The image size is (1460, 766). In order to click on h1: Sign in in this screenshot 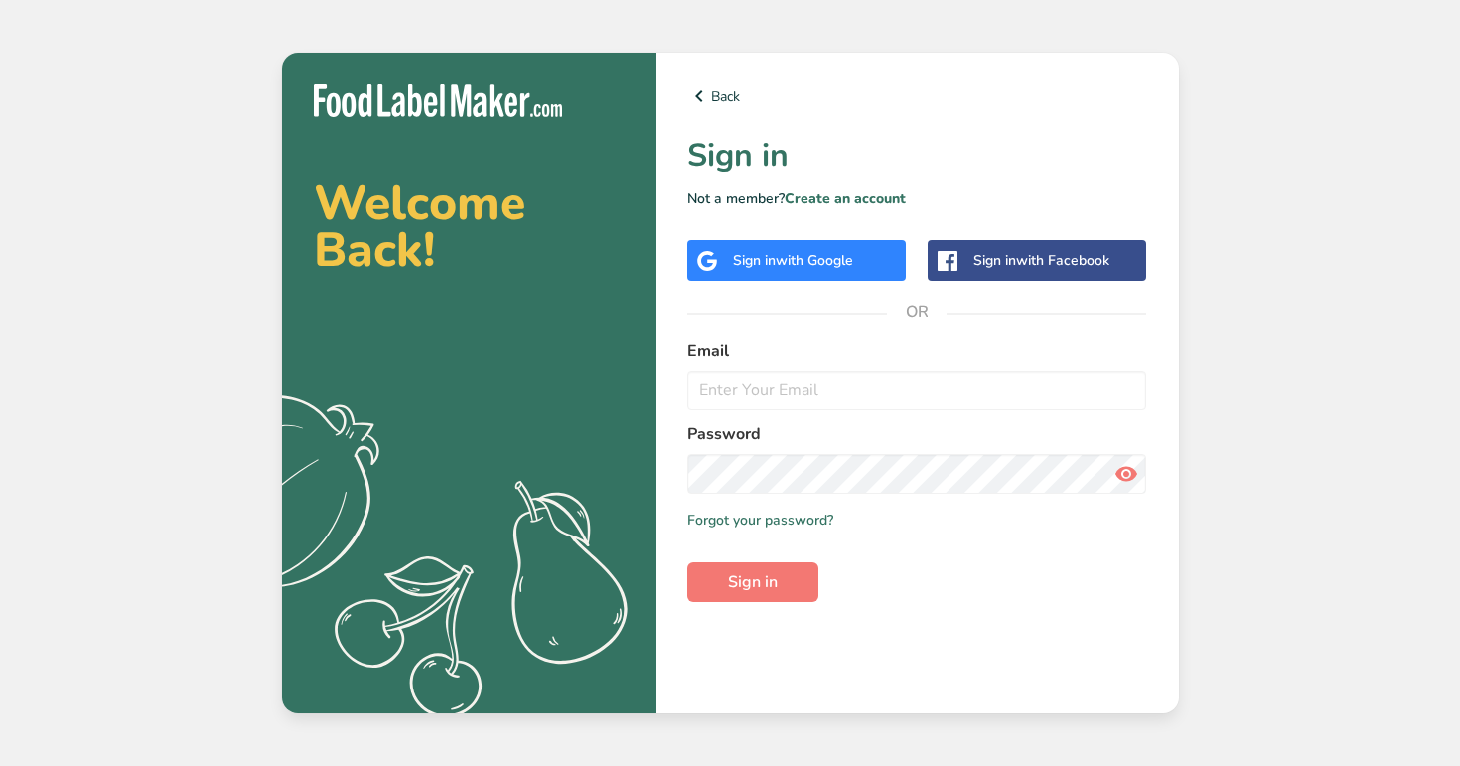, I will do `click(917, 156)`.